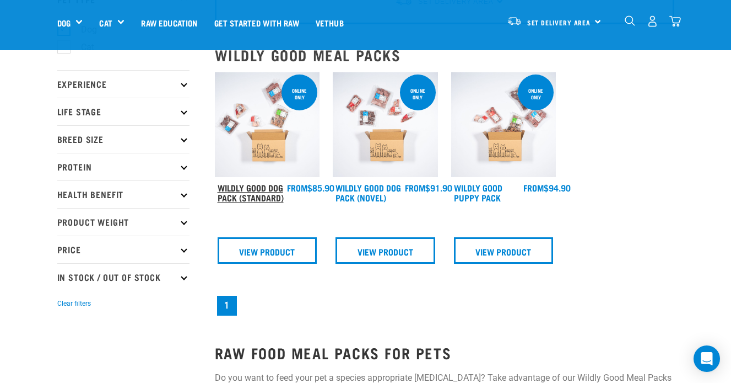  What do you see at coordinates (123, 277) in the screenshot?
I see `p: In Stock / Out Of Stock` at bounding box center [123, 277].